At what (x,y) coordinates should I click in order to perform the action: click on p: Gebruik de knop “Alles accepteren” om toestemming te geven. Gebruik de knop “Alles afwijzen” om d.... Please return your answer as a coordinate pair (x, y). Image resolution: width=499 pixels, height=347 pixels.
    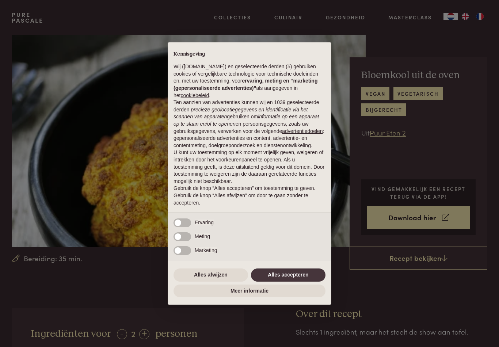
    Looking at the image, I should click on (250, 196).